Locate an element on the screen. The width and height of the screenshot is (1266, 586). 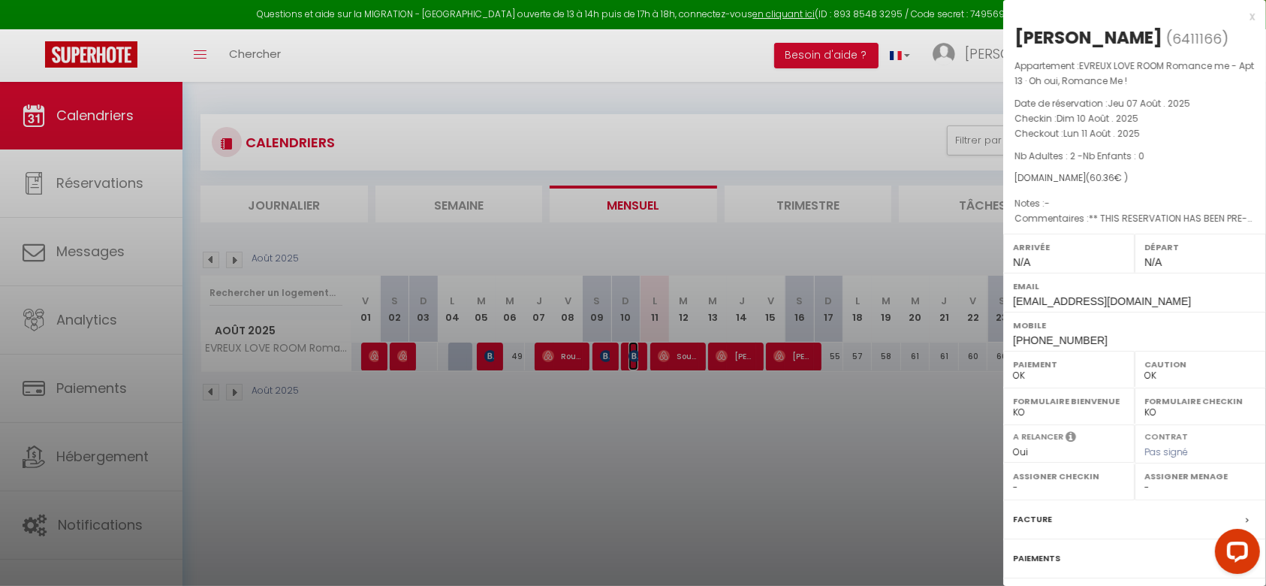
span: EVREUX LOVE ROOM Romance me - Apt 13 · Oh oui, Romance Me ! is located at coordinates (1134, 73).